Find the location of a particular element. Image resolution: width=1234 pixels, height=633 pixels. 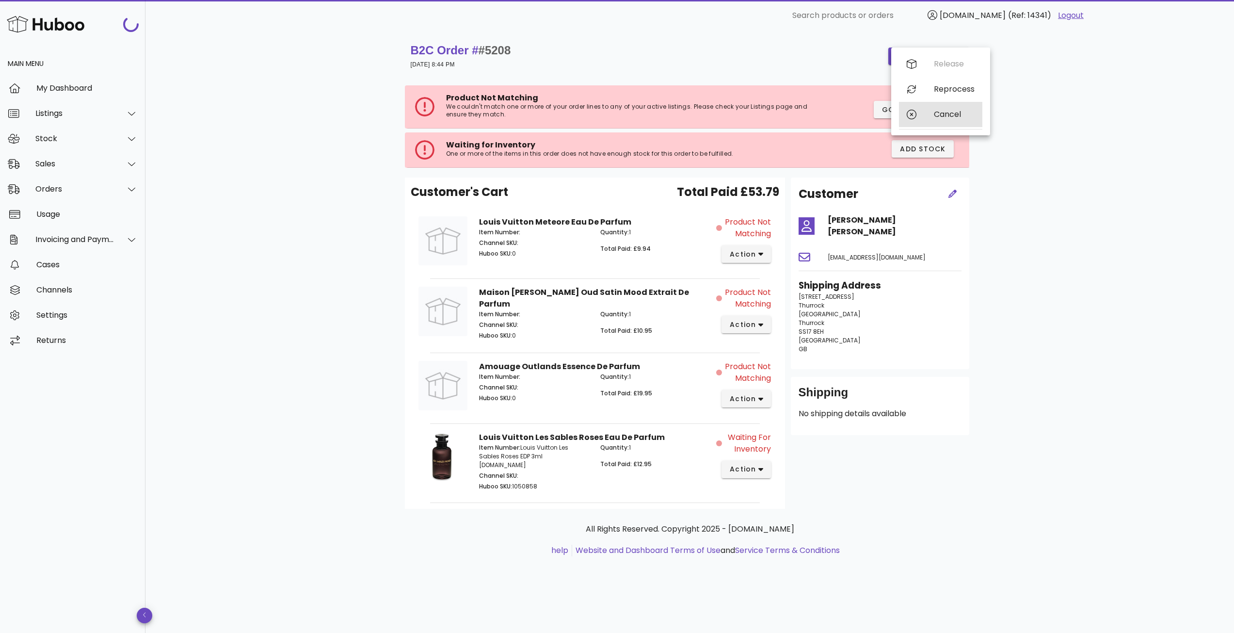

li: and is located at coordinates (706, 550).